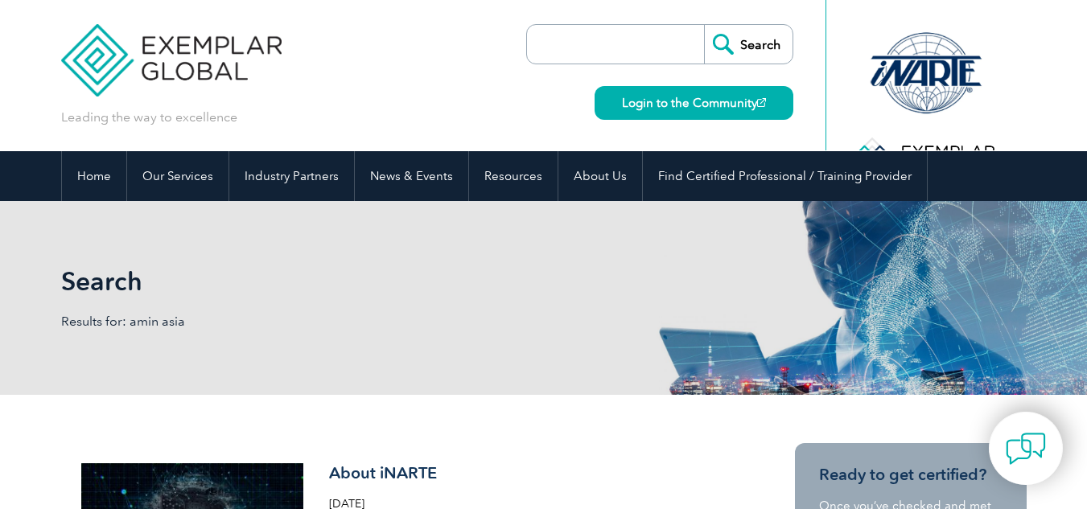 This screenshot has height=509, width=1087. I want to click on h3: Ready to get certified?, so click(911, 475).